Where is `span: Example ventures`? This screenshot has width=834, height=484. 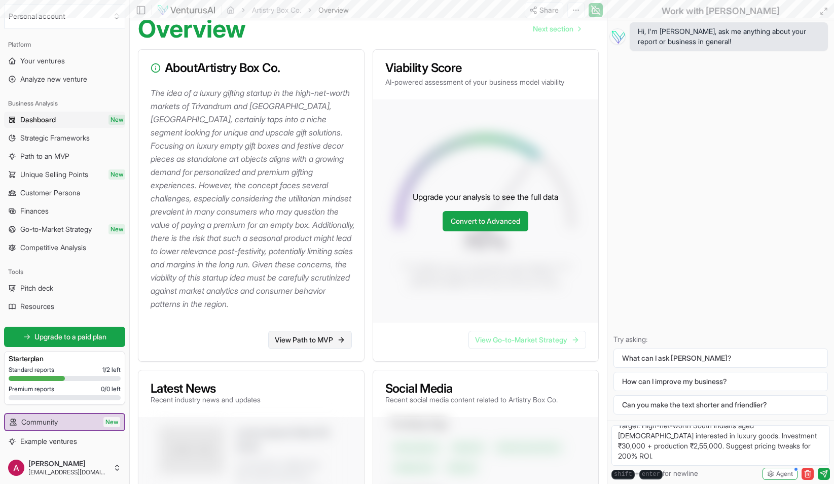
span: Example ventures is located at coordinates (49, 441).